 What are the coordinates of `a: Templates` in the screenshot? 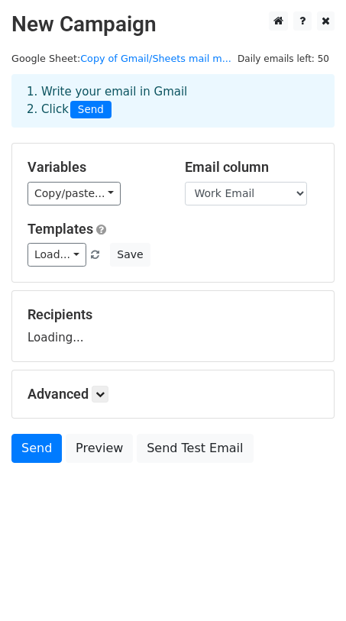 It's located at (60, 228).